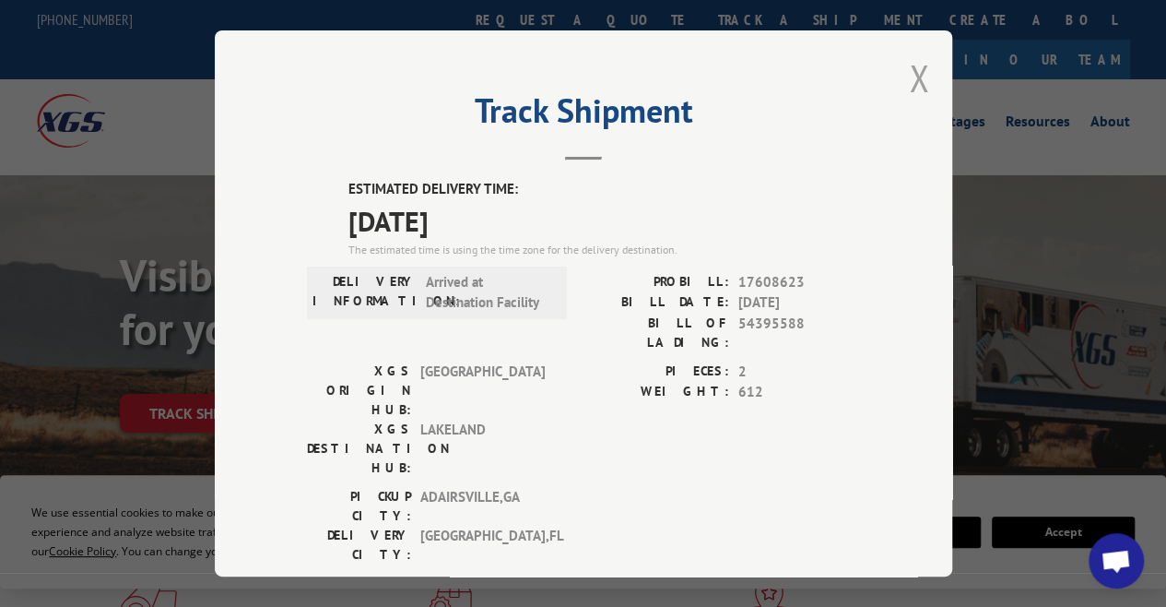 The height and width of the screenshot is (607, 1166). Describe the element at coordinates (584, 115) in the screenshot. I see `h2: Track Shipment` at that location.